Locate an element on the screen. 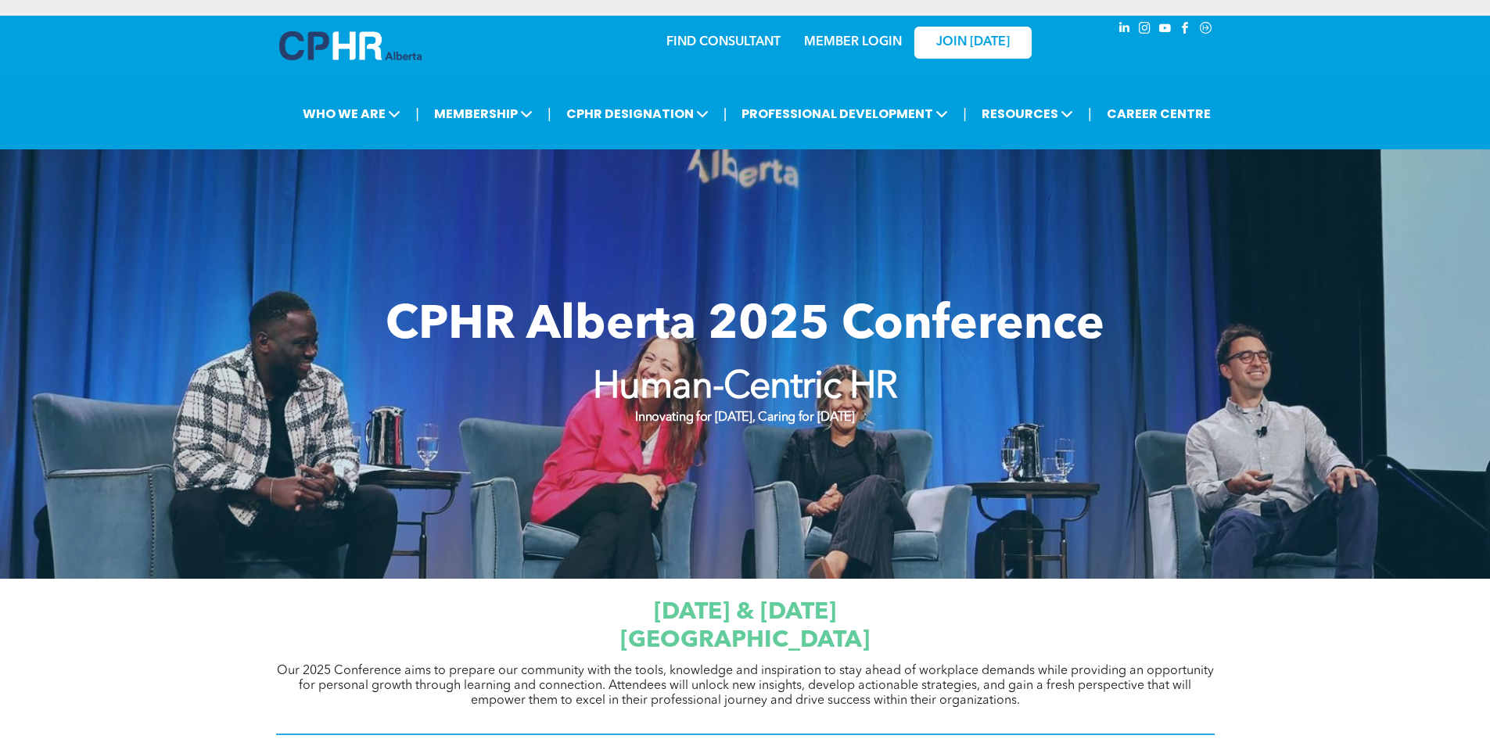  span: Our 2025 Conference aims to prepare our community with the tools, knowledge and inspiration to st... is located at coordinates (746, 686).